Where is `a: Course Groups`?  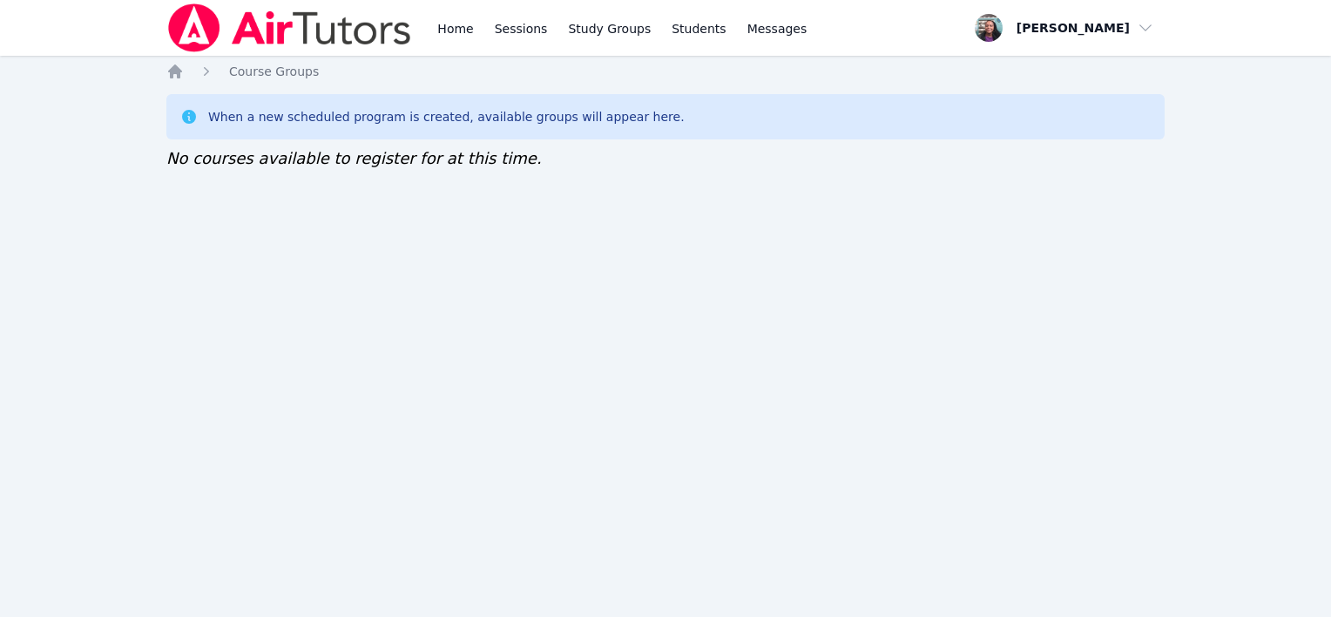
a: Course Groups is located at coordinates (274, 71).